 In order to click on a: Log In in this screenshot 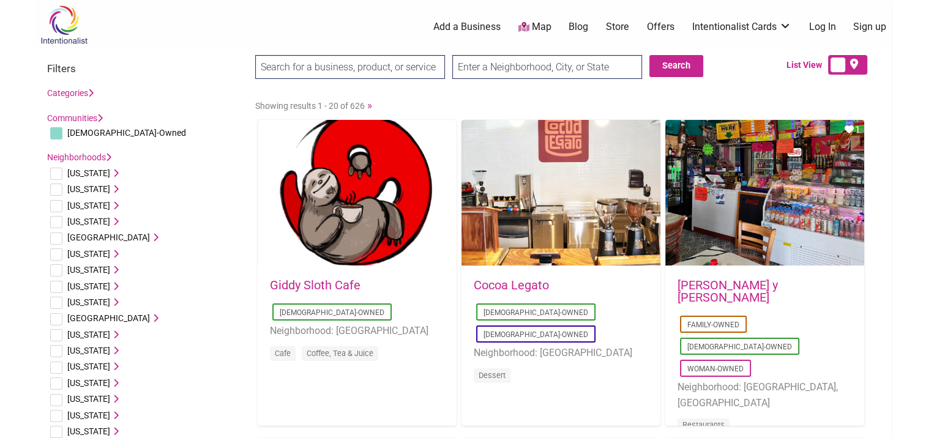, I will do `click(822, 27)`.